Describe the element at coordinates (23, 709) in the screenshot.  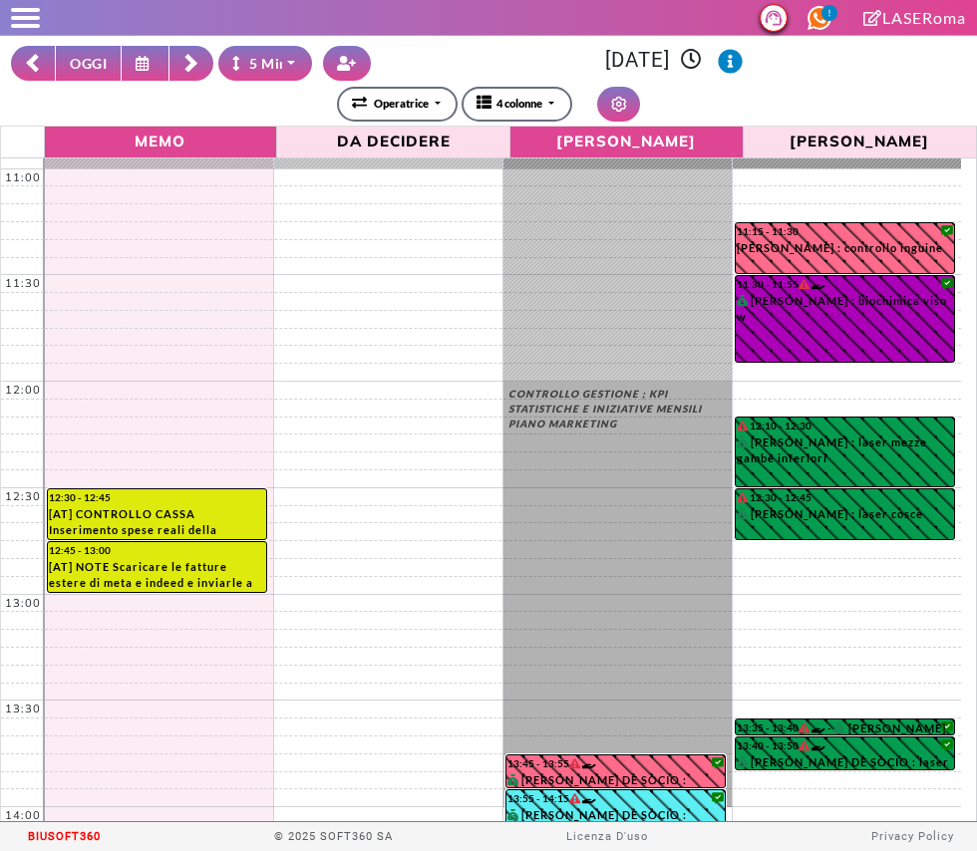
I see `div: 13:30` at that location.